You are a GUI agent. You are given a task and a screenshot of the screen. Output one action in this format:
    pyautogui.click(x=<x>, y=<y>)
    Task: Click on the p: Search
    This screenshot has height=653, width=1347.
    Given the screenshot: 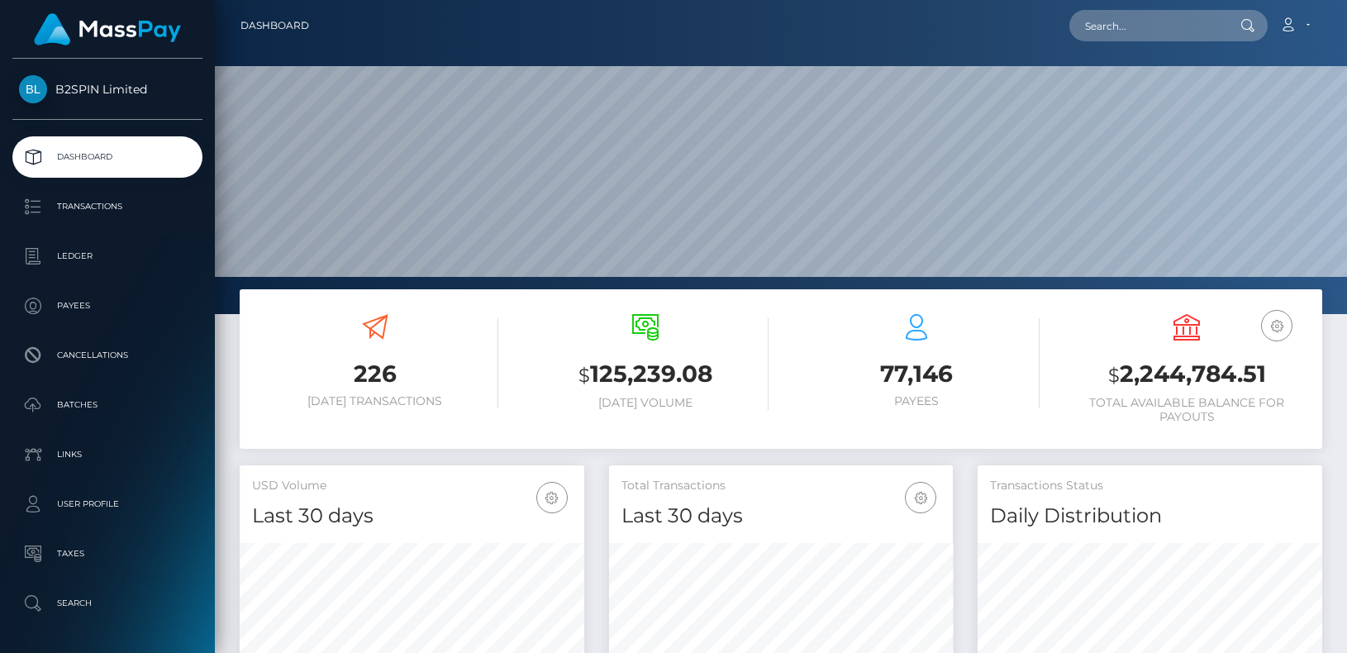 What is the action you would take?
    pyautogui.click(x=107, y=603)
    